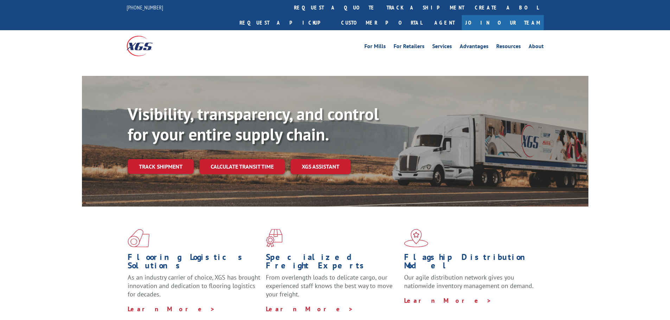 The width and height of the screenshot is (670, 320). Describe the element at coordinates (470, 263) in the screenshot. I see `h1: Flagship Distribution Model` at that location.